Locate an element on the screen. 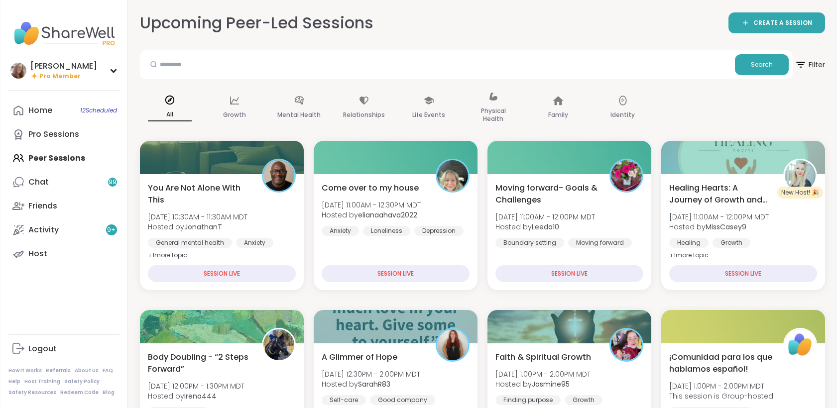 The width and height of the screenshot is (837, 408). button: Filter is located at coordinates (810, 65).